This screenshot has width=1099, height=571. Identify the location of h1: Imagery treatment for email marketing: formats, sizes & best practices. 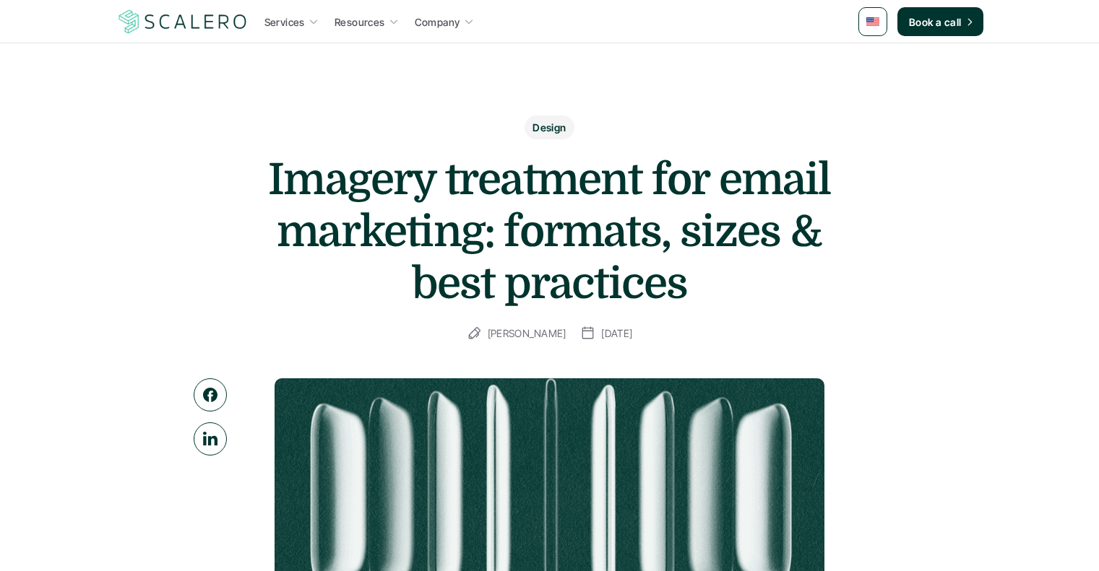
(550, 232).